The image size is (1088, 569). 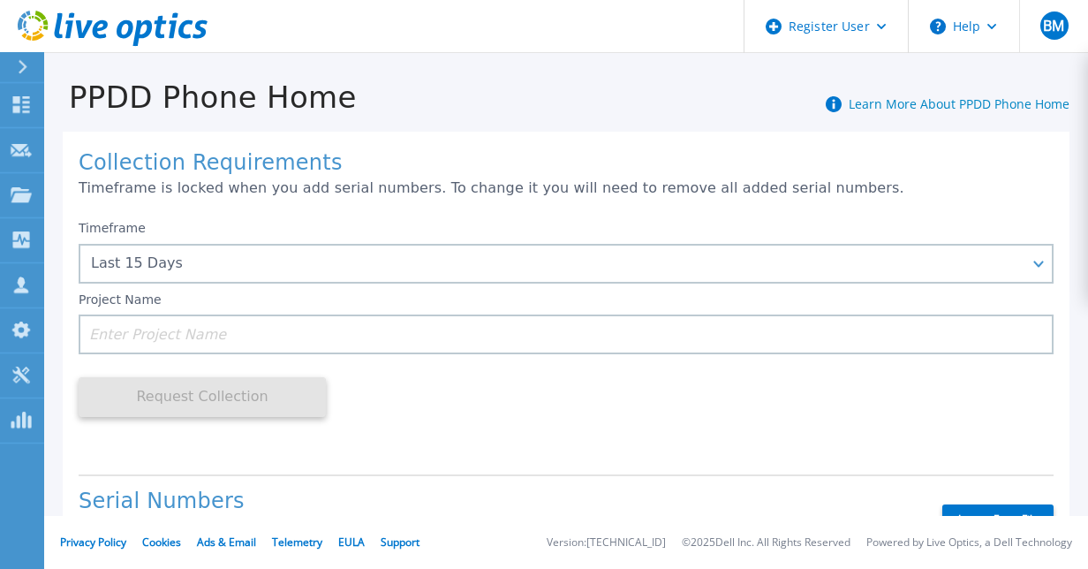 What do you see at coordinates (566, 334) in the screenshot?
I see `input: Enter Project Name` at bounding box center [566, 334].